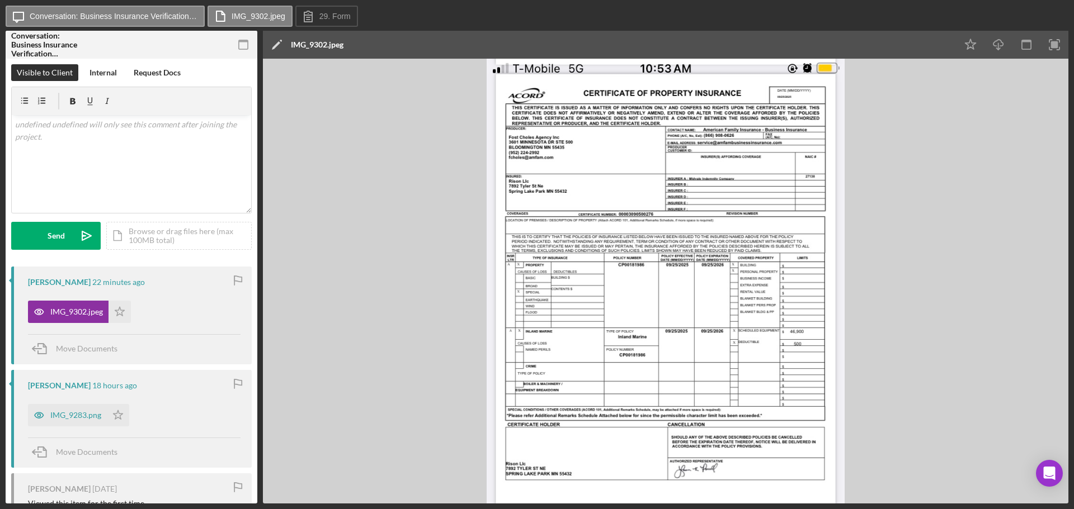 Image resolution: width=1074 pixels, height=509 pixels. Describe the element at coordinates (105, 489) in the screenshot. I see `time: 2025-09-24 00:40` at that location.